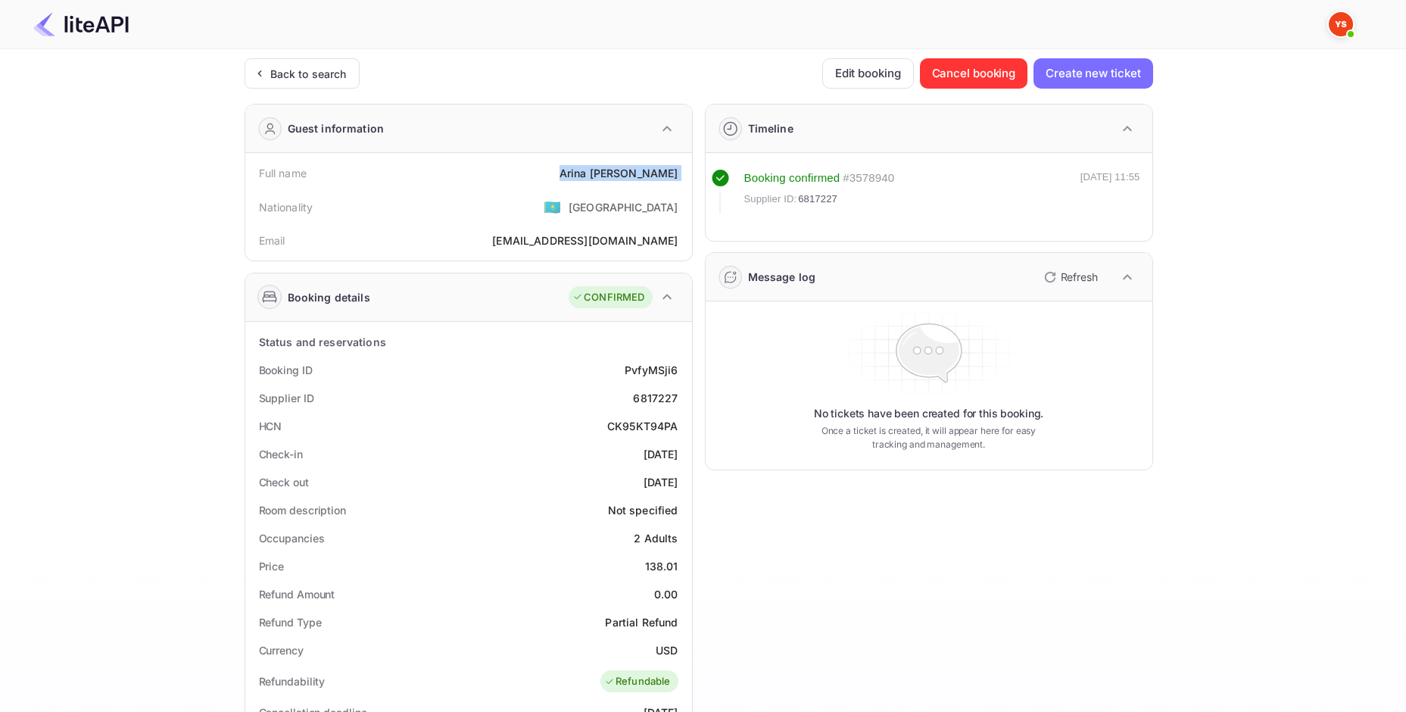 The image size is (1406, 712). What do you see at coordinates (292, 538) in the screenshot?
I see `div: Occupancies` at bounding box center [292, 538].